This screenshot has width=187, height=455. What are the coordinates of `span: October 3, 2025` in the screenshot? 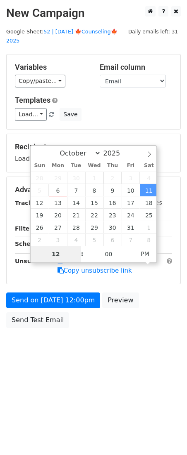 It's located at (130, 178).